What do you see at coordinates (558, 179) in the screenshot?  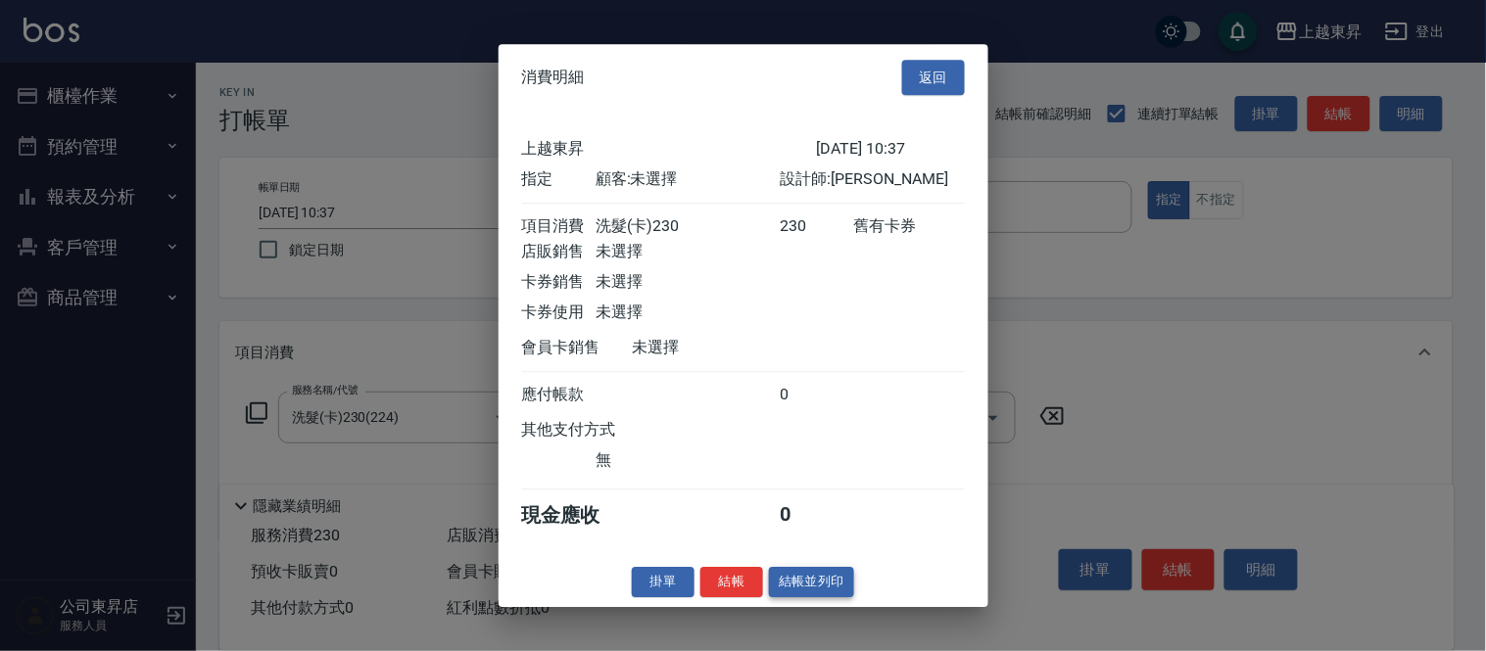 I see `div: 指定` at bounding box center [558, 179].